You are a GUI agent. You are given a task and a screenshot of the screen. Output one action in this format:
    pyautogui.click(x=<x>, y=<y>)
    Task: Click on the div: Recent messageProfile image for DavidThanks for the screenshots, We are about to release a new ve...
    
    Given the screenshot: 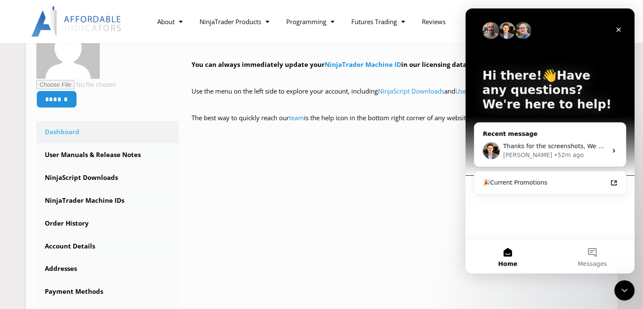 What is the action you would take?
    pyautogui.click(x=85, y=136)
    